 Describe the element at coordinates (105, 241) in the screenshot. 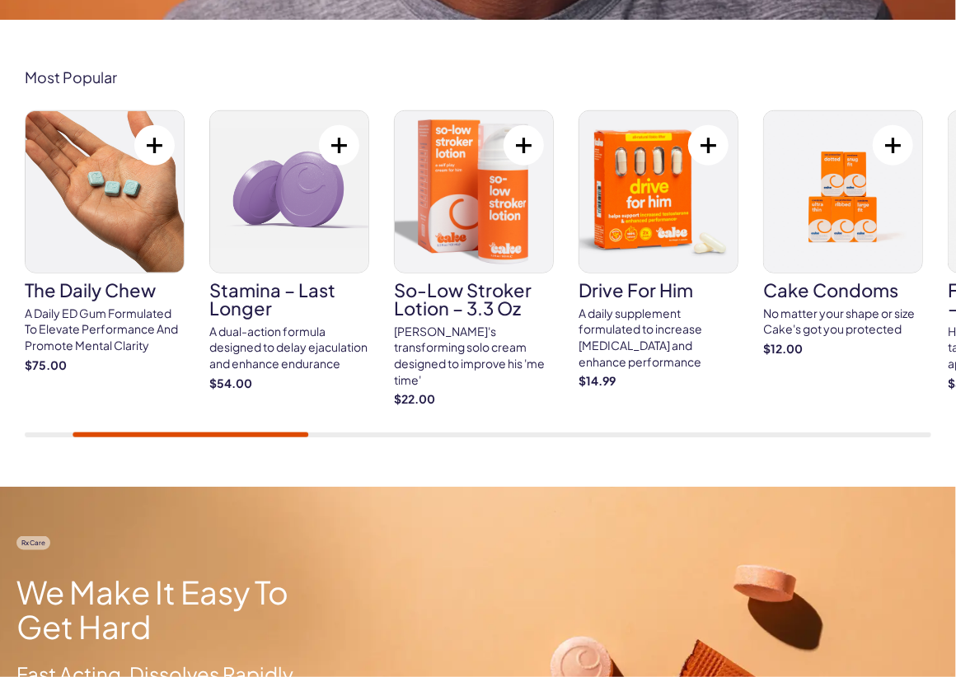

I see `a: The Daily Chew The Daily Chew A Daily ED Gum Formulated To Elevate Performance And Promote Mental...` at that location.